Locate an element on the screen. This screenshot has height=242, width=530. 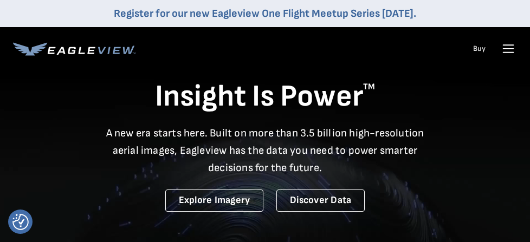
sup: TM is located at coordinates (369, 87).